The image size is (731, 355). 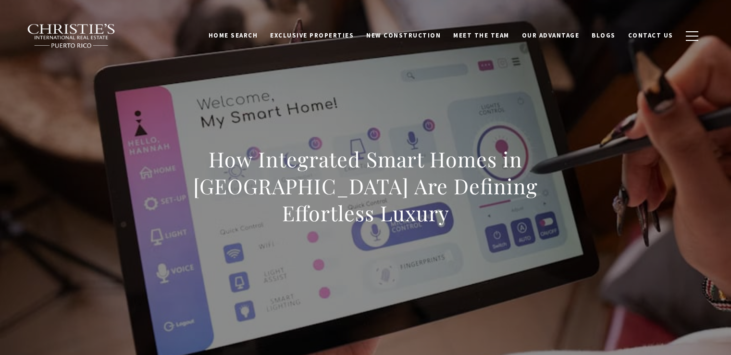 What do you see at coordinates (312, 35) in the screenshot?
I see `span: Exclusive Properties` at bounding box center [312, 35].